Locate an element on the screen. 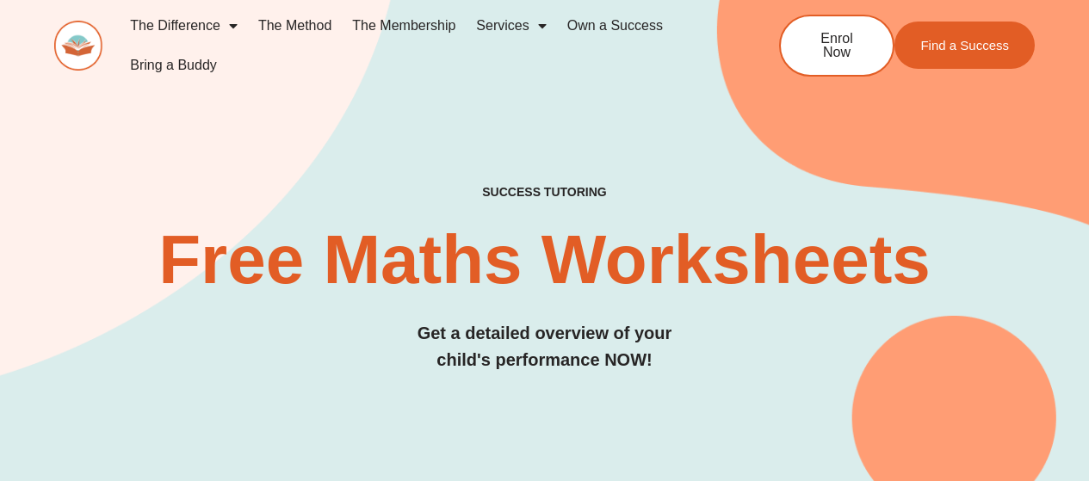  a: Own a Success is located at coordinates (615, 26).